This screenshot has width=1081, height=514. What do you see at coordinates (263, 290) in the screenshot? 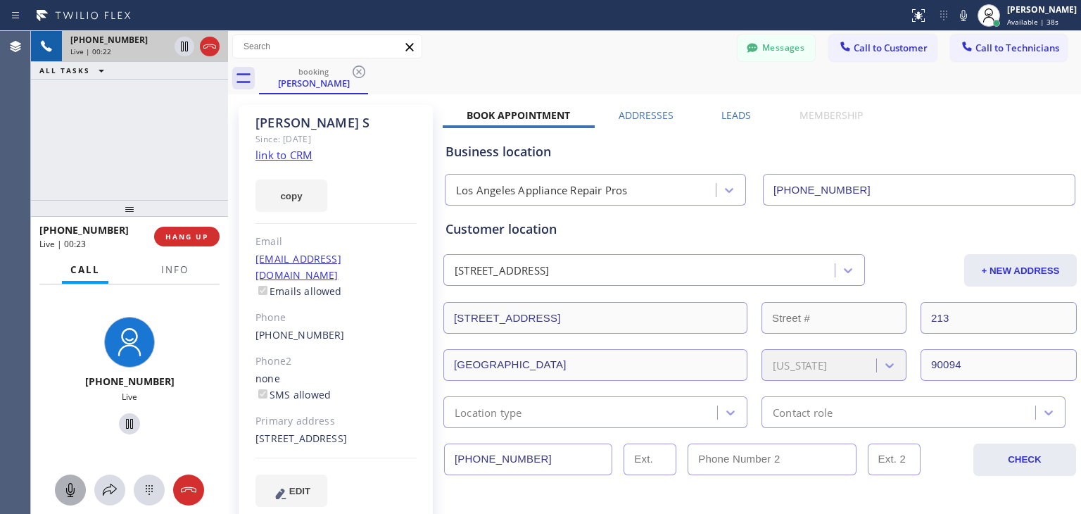
I see `input: Emails allowed` at bounding box center [263, 290].